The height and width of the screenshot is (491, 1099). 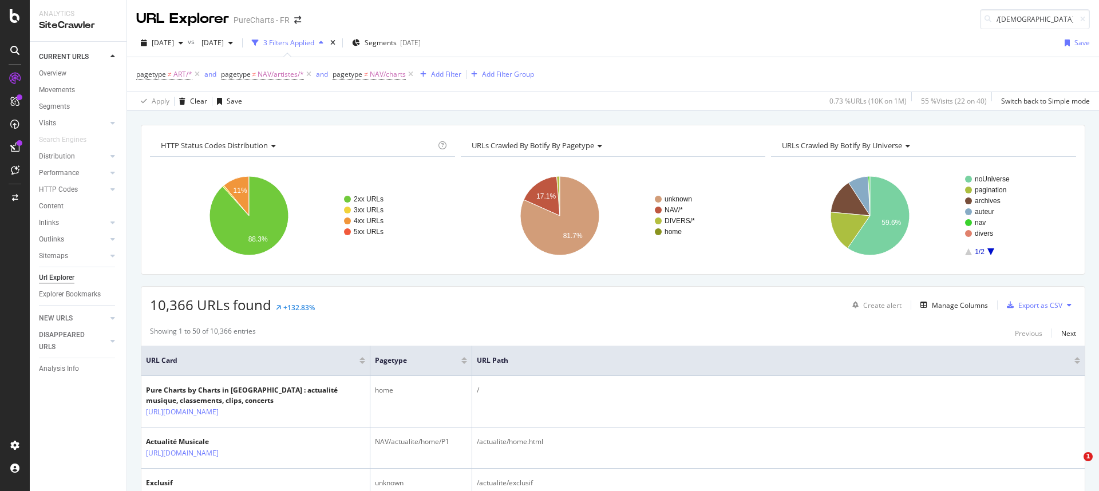 I want to click on text: pagination, so click(x=990, y=190).